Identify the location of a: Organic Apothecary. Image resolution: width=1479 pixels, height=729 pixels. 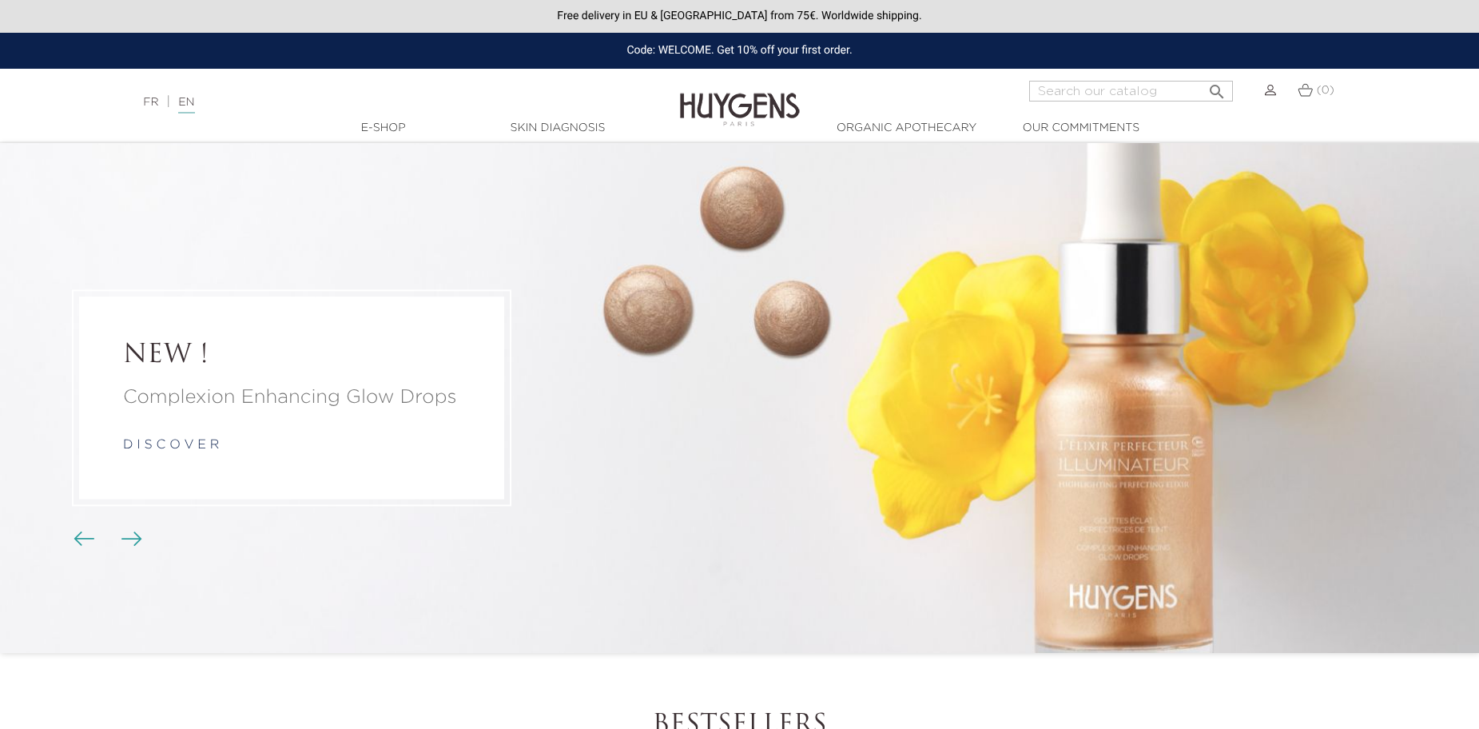
(907, 128).